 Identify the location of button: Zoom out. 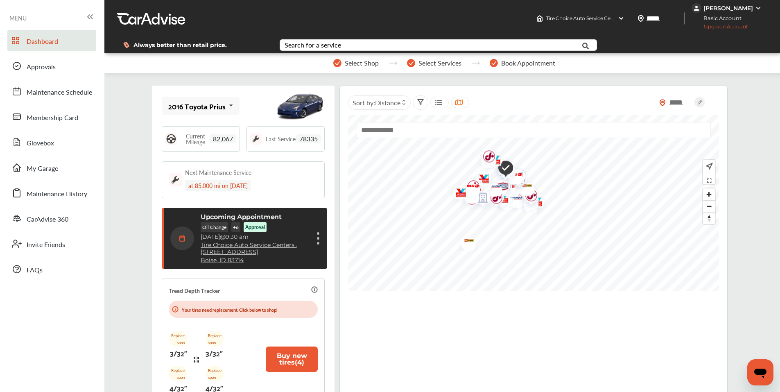
(709, 206).